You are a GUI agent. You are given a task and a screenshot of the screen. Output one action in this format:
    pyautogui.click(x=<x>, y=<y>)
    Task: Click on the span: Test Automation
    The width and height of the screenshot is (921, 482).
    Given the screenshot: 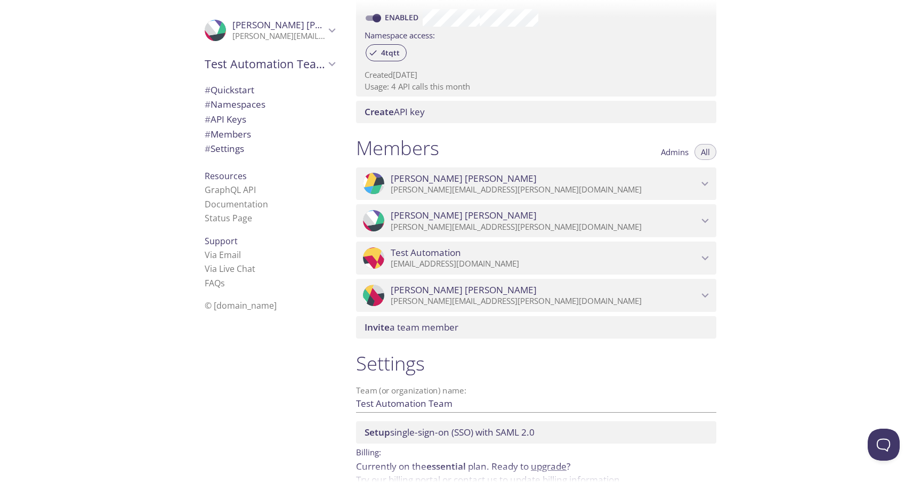 What is the action you would take?
    pyautogui.click(x=426, y=253)
    